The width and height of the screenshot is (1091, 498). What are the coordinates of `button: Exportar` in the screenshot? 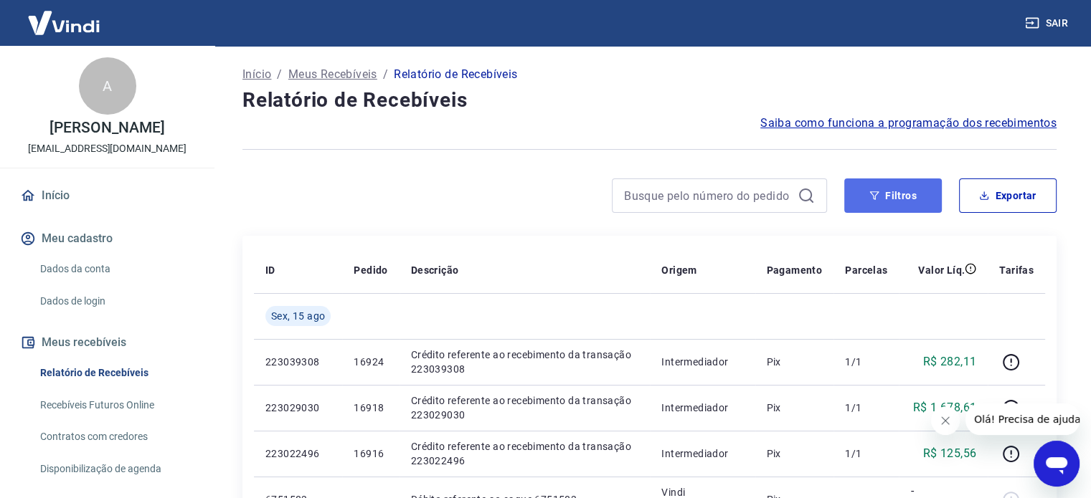 It's located at (1007, 196).